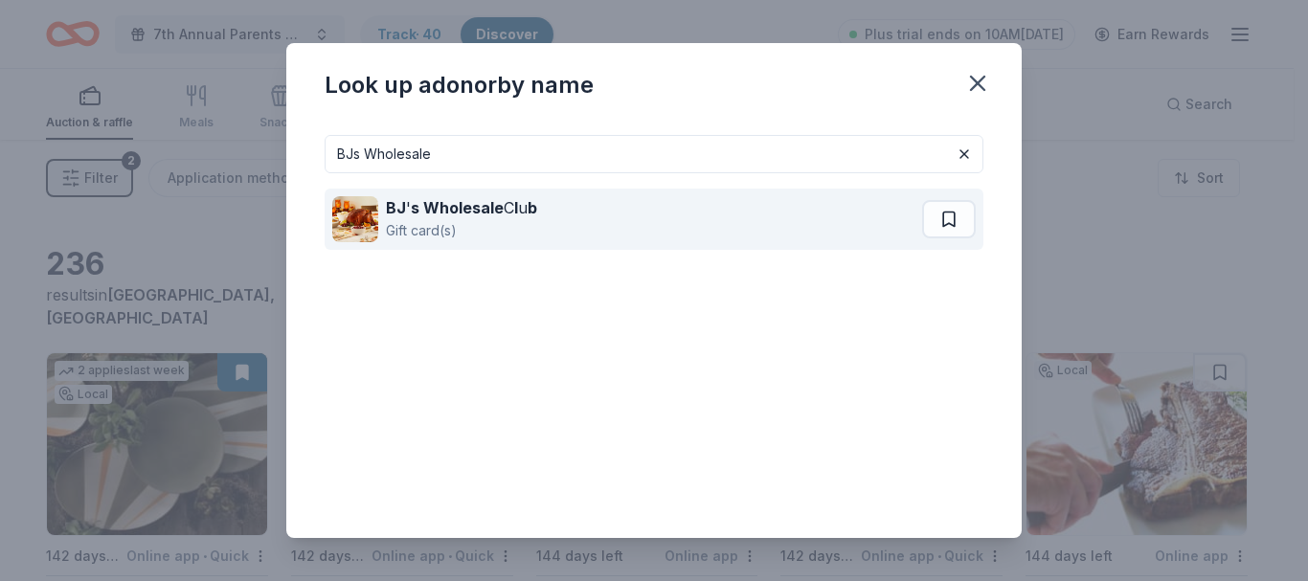  Describe the element at coordinates (516, 208) in the screenshot. I see `strong: l` at that location.